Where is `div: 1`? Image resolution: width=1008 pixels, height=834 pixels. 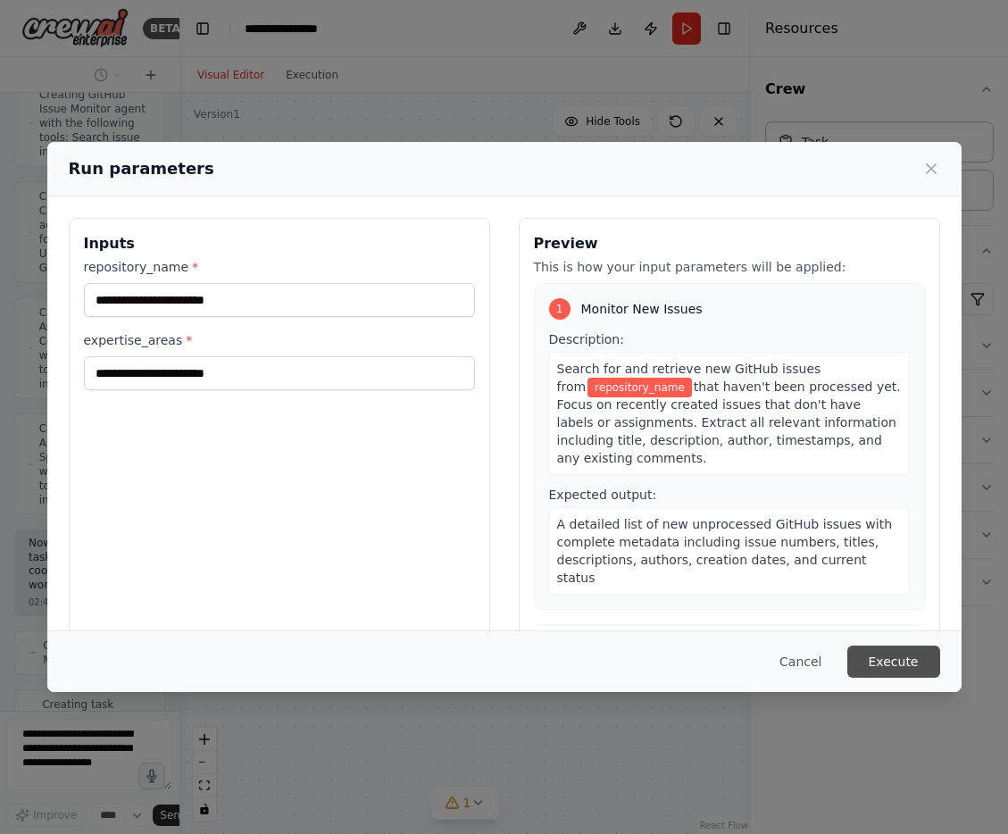
div: 1 is located at coordinates (560, 309).